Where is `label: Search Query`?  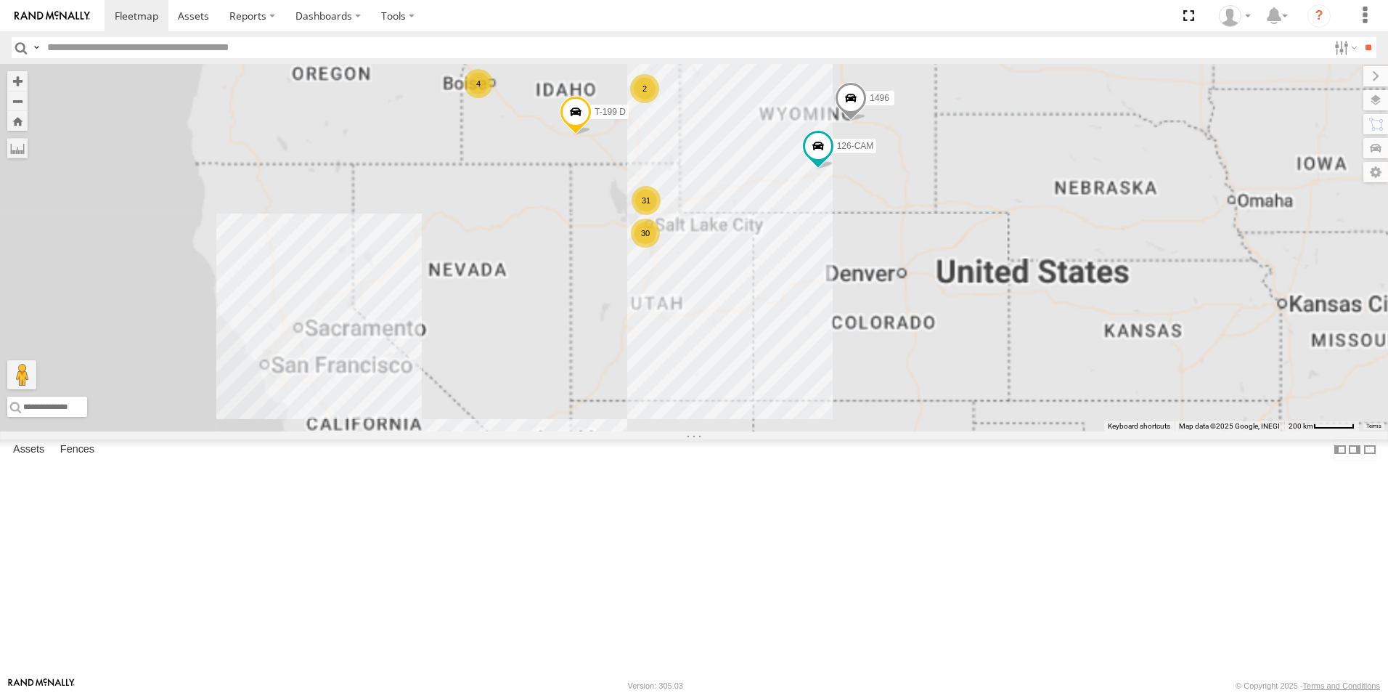 label: Search Query is located at coordinates (36, 47).